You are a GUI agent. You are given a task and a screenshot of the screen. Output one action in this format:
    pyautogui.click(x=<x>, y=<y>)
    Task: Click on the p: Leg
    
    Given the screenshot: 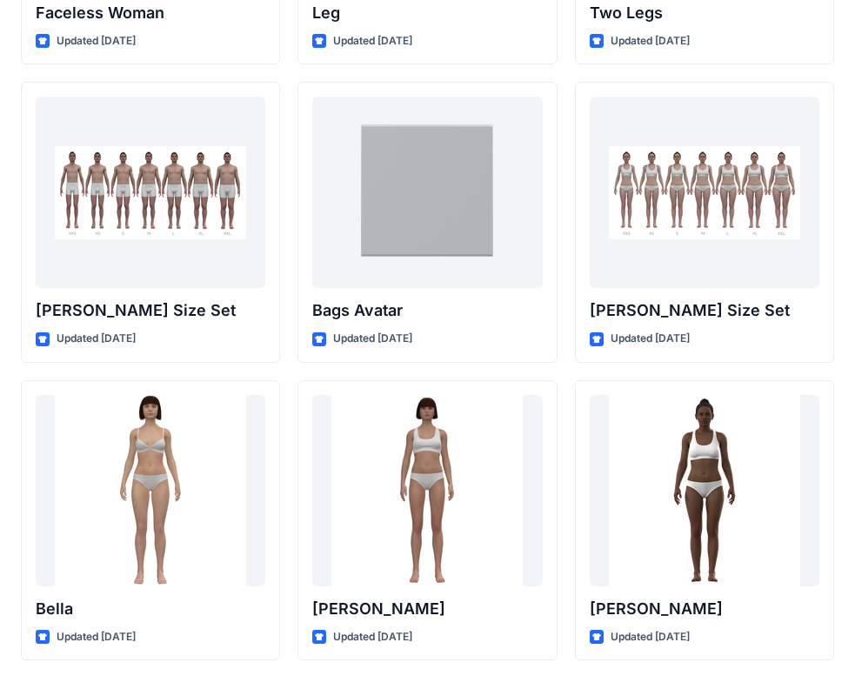 What is the action you would take?
    pyautogui.click(x=427, y=13)
    